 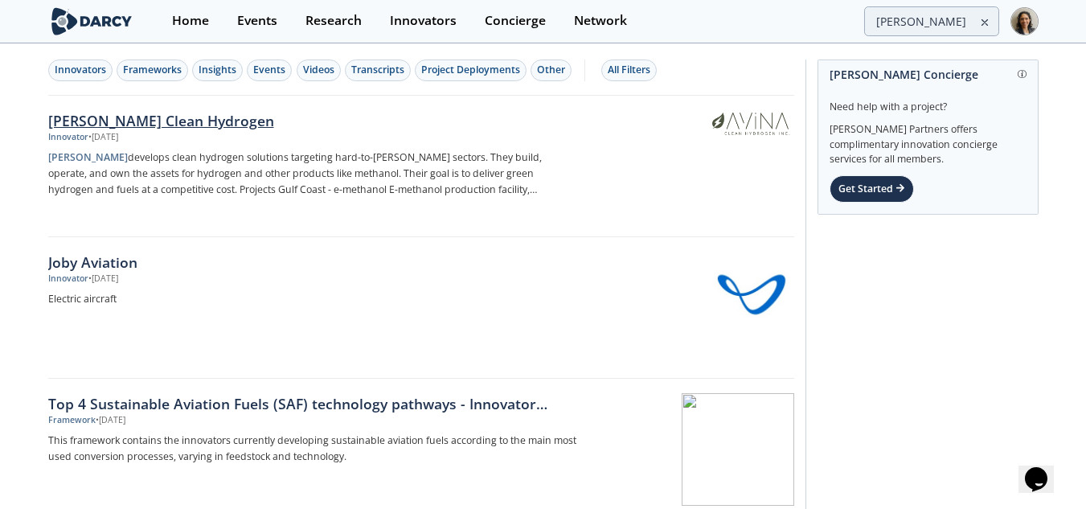 What do you see at coordinates (932, 21) in the screenshot?
I see `input: Advanced Search` at bounding box center [932, 21].